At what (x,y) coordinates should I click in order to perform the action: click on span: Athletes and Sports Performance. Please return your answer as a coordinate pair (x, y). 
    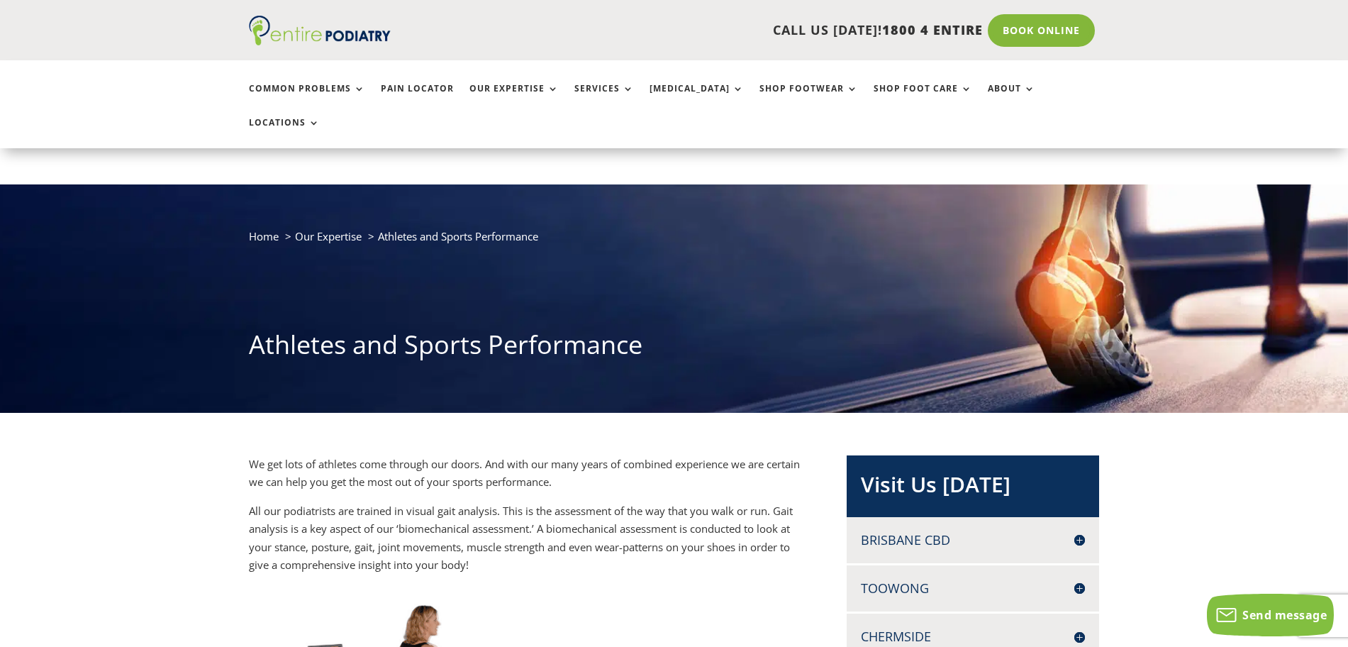
    Looking at the image, I should click on (458, 236).